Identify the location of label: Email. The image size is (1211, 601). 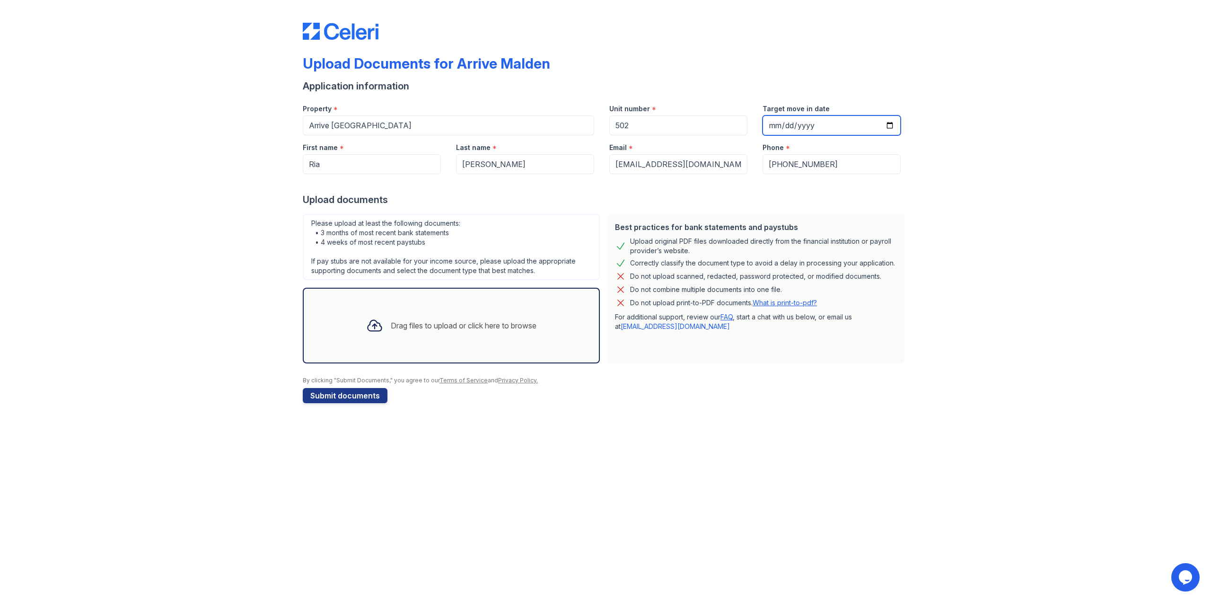
(618, 148).